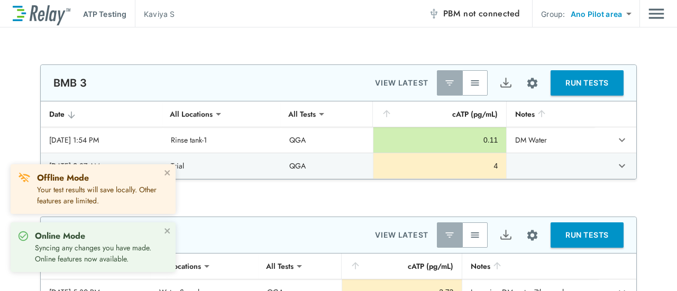 This screenshot has height=291, width=677. Describe the element at coordinates (481, 14) in the screenshot. I see `span: PBM` at that location.